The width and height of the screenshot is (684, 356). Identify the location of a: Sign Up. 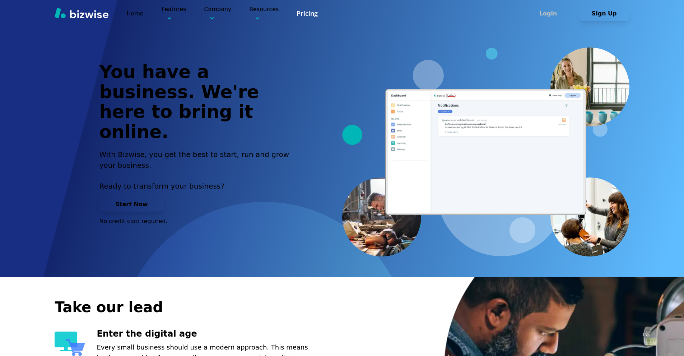
(604, 13).